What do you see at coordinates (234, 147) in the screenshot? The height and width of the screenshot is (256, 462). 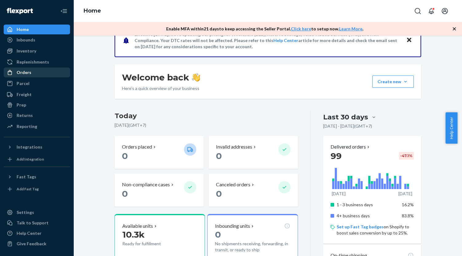 I see `p: Invalid addresses` at bounding box center [234, 147].